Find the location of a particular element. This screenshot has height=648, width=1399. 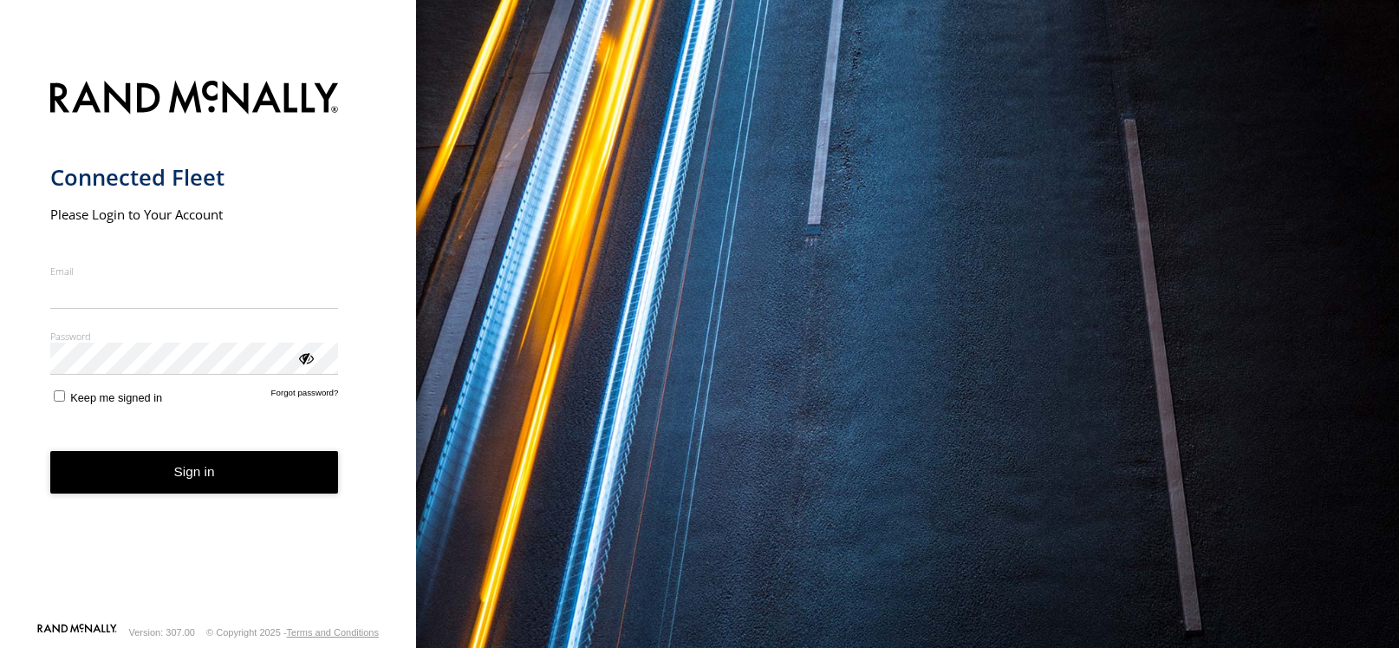

input: Keep me signed in is located at coordinates (59, 395).